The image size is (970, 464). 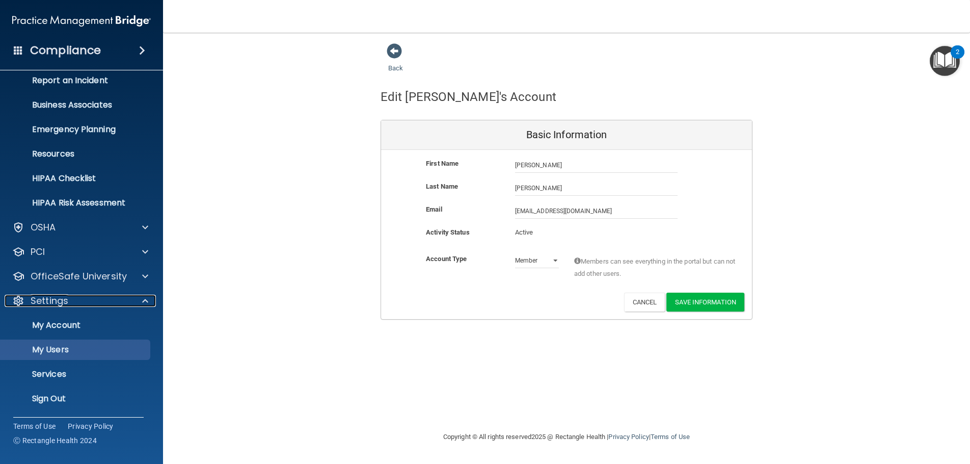 I want to click on button: Save Information, so click(x=705, y=302).